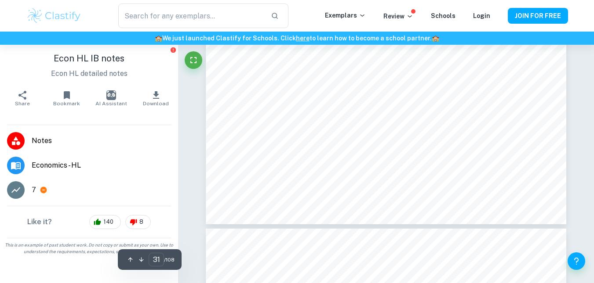  I want to click on span: 8, so click(141, 222).